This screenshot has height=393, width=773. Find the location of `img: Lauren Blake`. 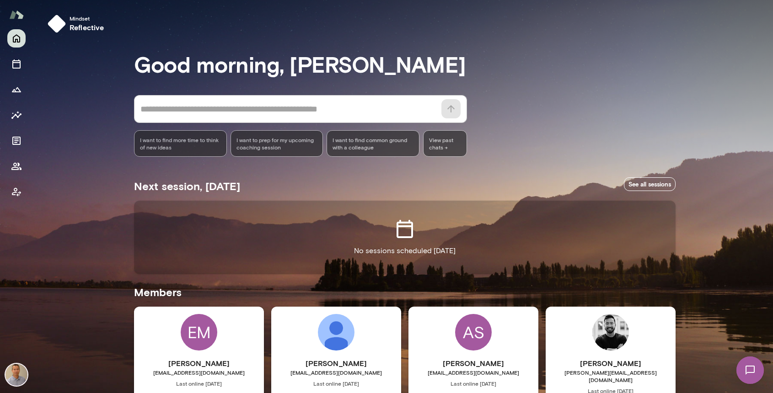

img: Lauren Blake is located at coordinates (336, 332).